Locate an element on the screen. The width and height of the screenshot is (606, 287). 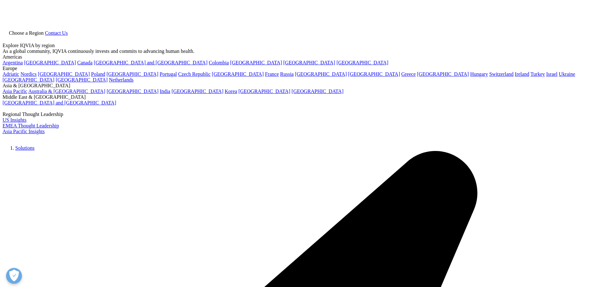
a: Czech Republic is located at coordinates (194, 74).